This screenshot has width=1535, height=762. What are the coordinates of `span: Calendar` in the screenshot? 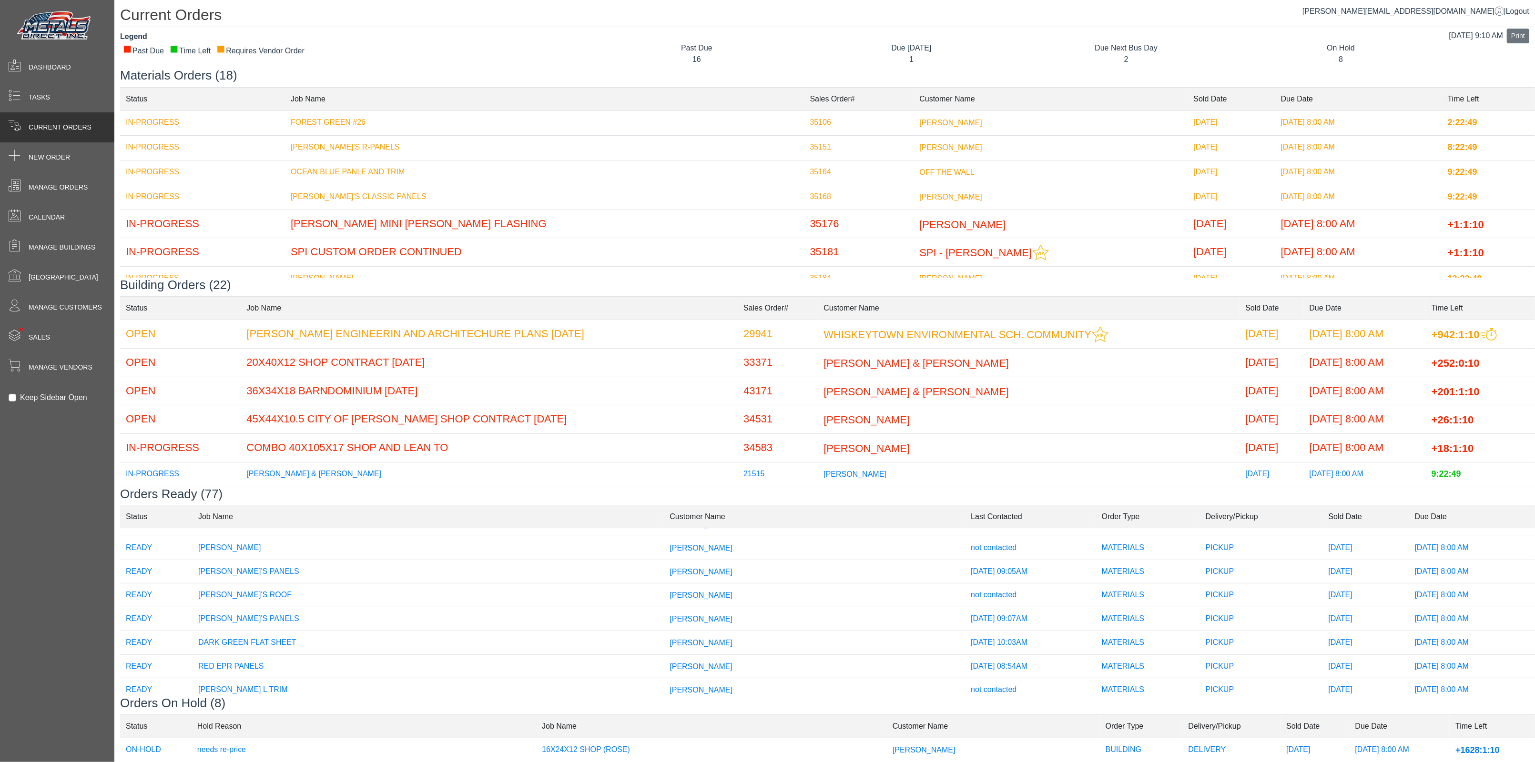 It's located at (47, 217).